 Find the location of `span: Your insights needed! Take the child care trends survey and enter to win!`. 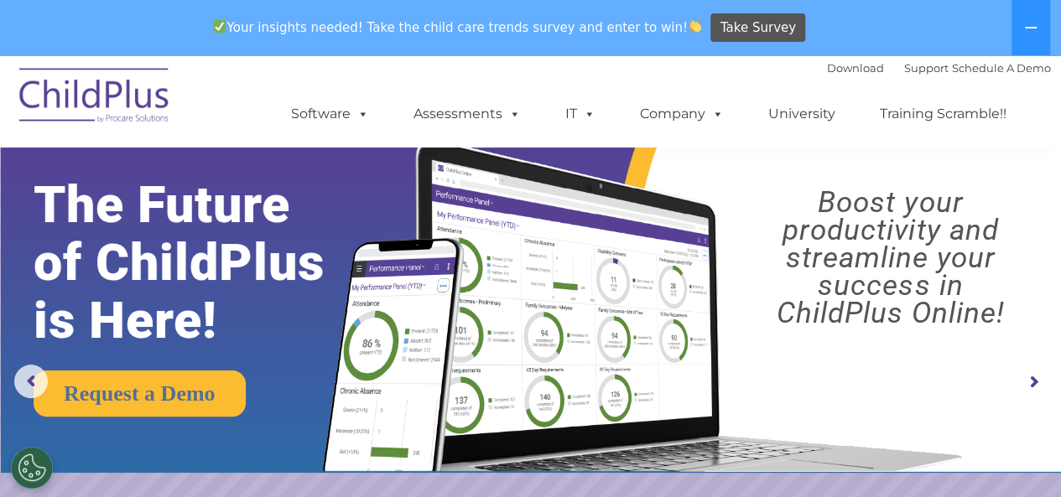

span: Your insights needed! Take the child care trends survey and enter to win! is located at coordinates (457, 27).